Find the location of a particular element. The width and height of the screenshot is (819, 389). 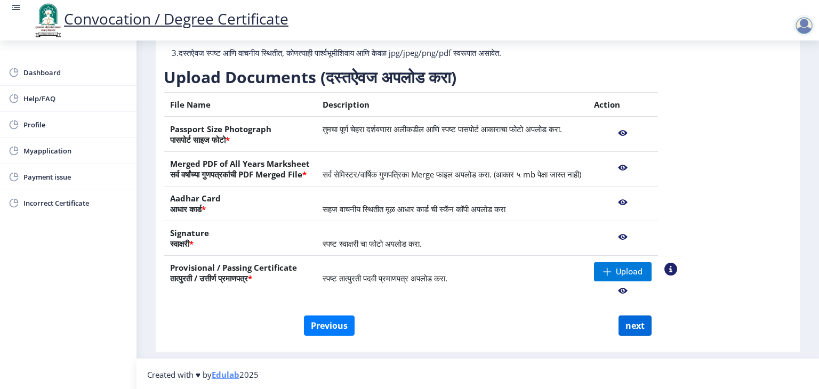

nb-action: View Sample PDC is located at coordinates (671, 269).